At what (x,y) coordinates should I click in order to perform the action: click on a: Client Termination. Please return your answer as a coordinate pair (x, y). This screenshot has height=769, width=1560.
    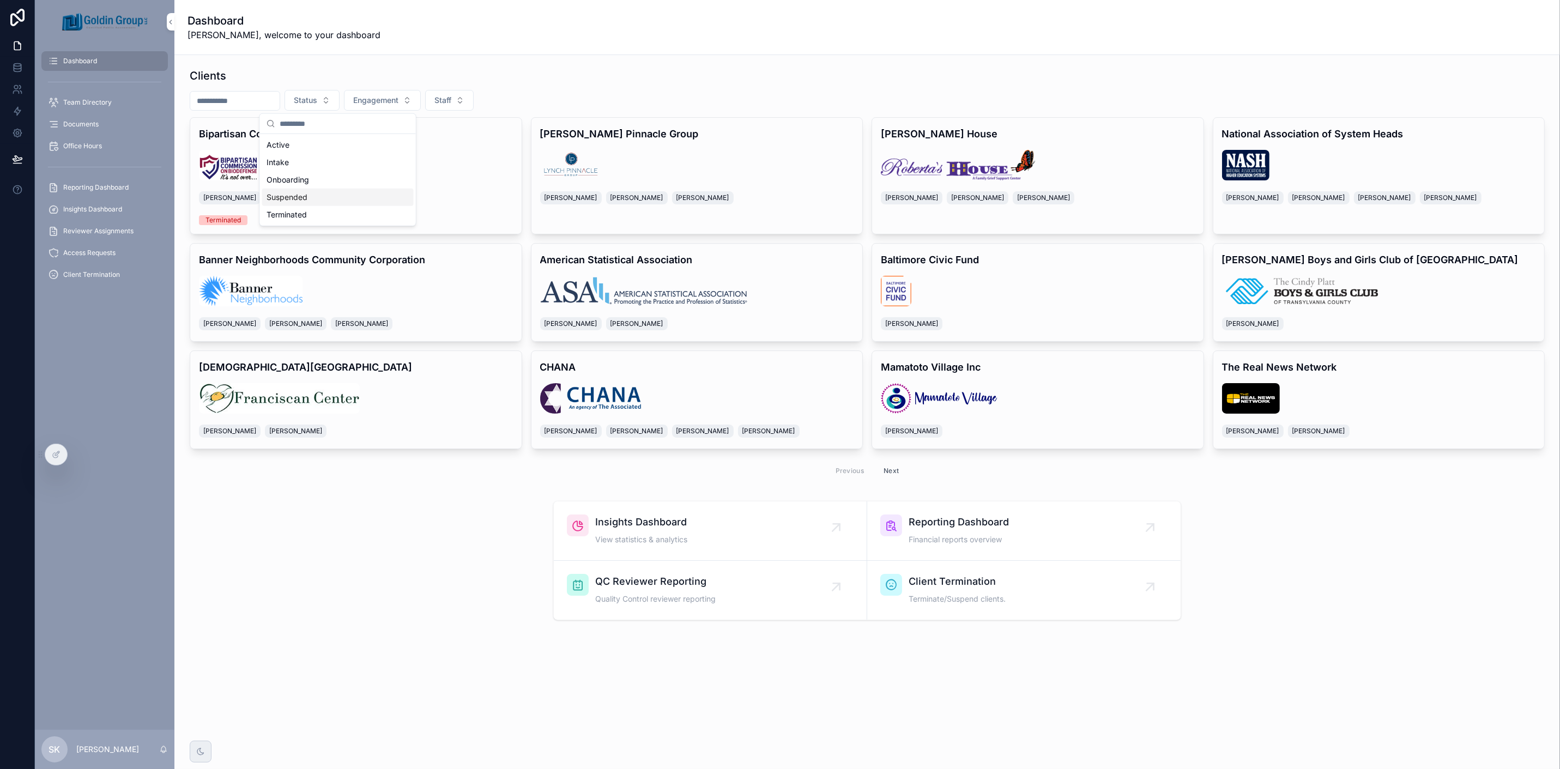
    Looking at the image, I should click on (105, 275).